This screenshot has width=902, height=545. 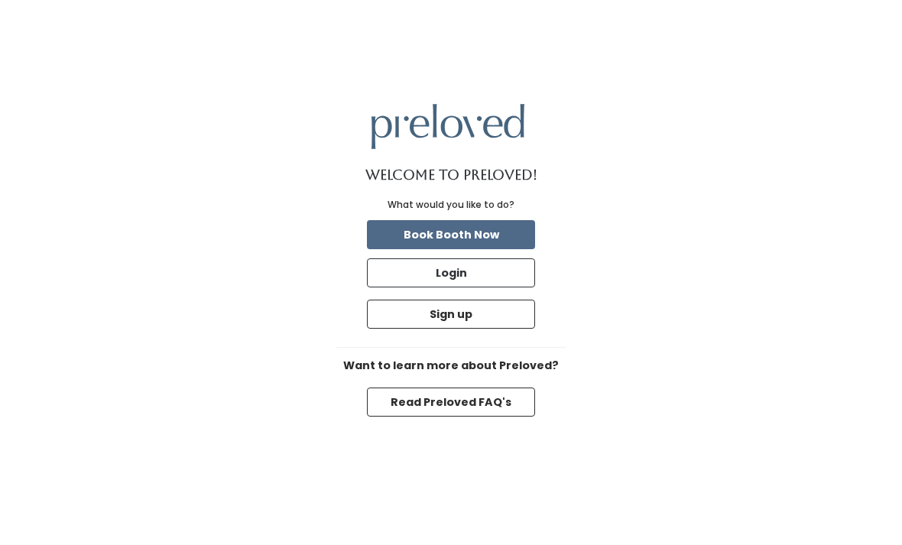 I want to click on button: Book Booth Now, so click(x=451, y=235).